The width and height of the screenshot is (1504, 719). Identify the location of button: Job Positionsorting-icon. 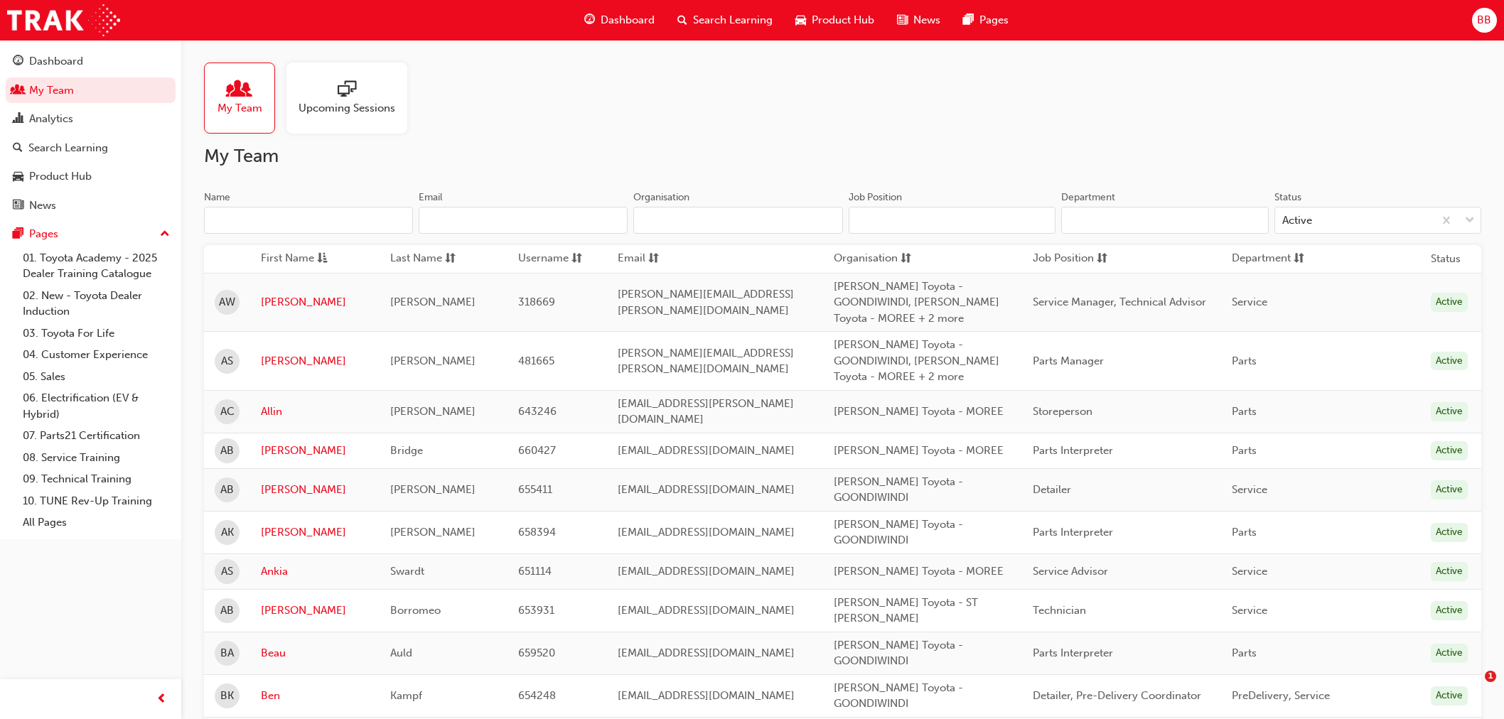
(1072, 259).